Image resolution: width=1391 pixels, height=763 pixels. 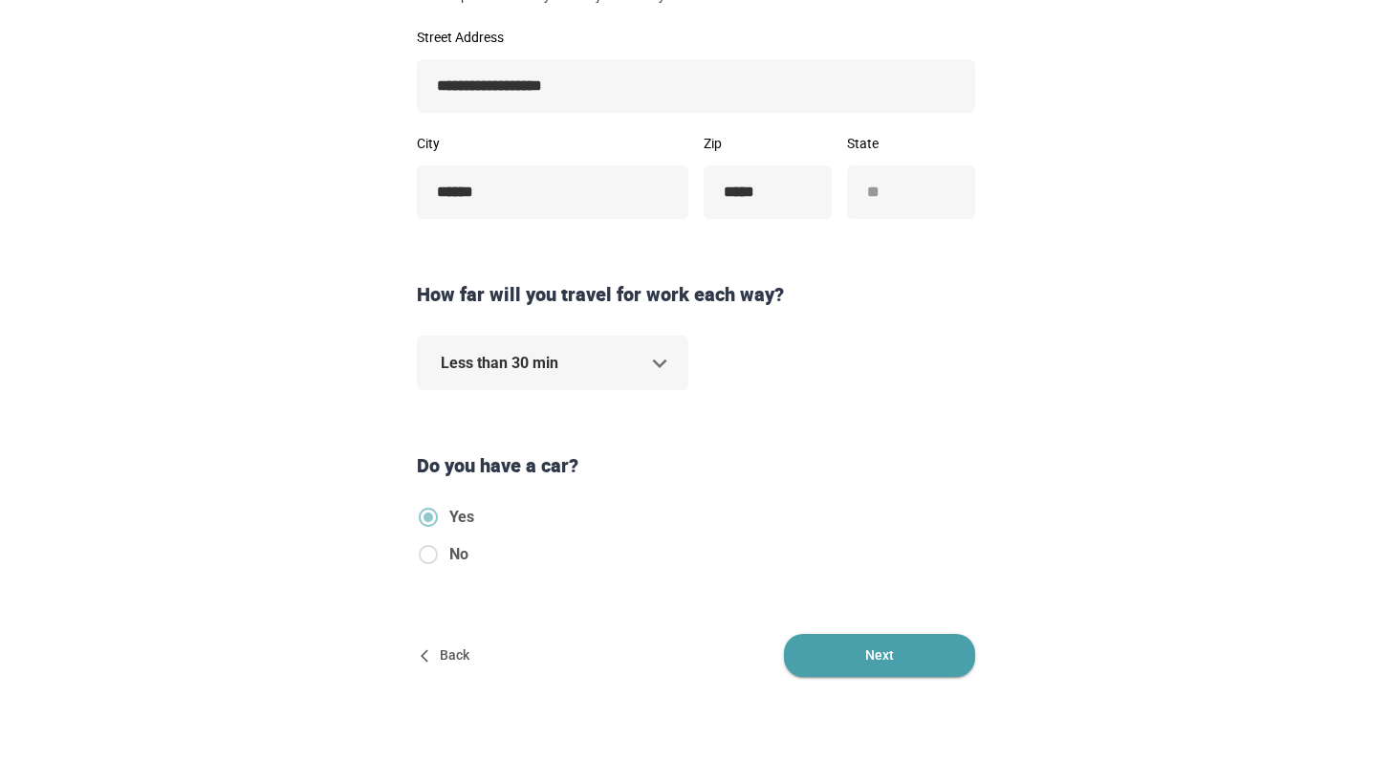 What do you see at coordinates (462, 517) in the screenshot?
I see `span: Yes` at bounding box center [462, 517].